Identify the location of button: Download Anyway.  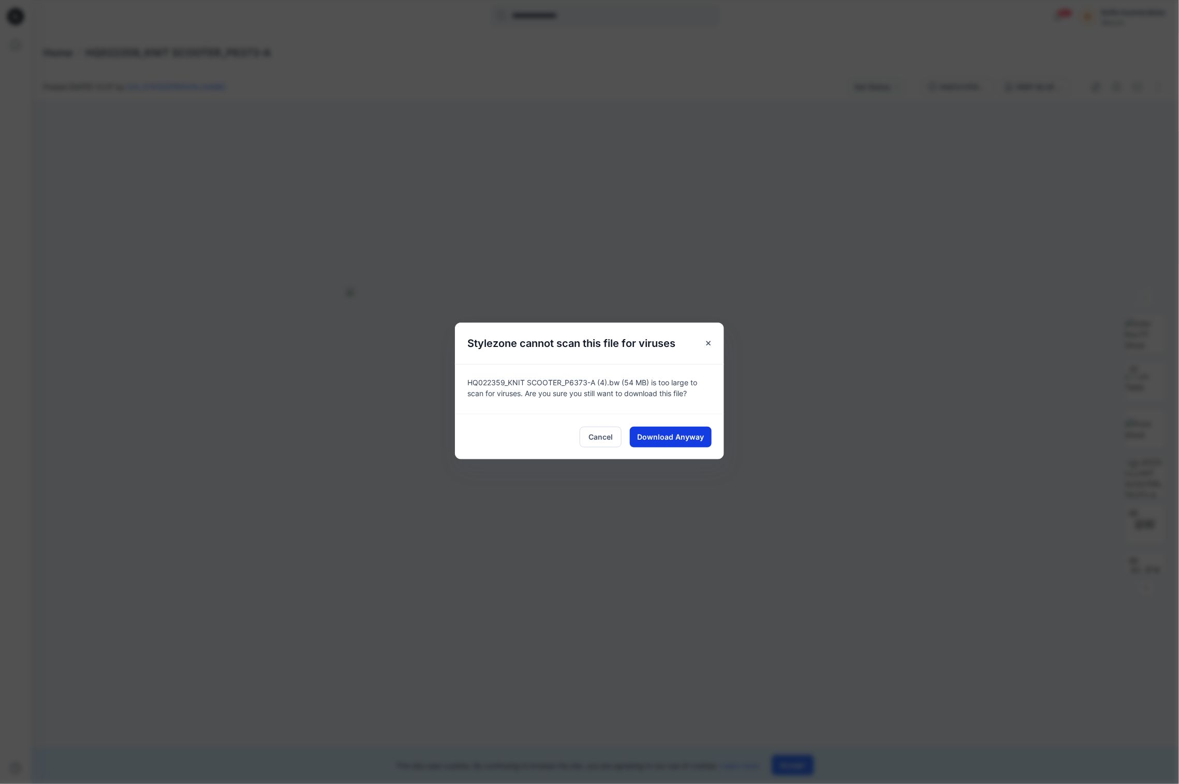
(671, 437).